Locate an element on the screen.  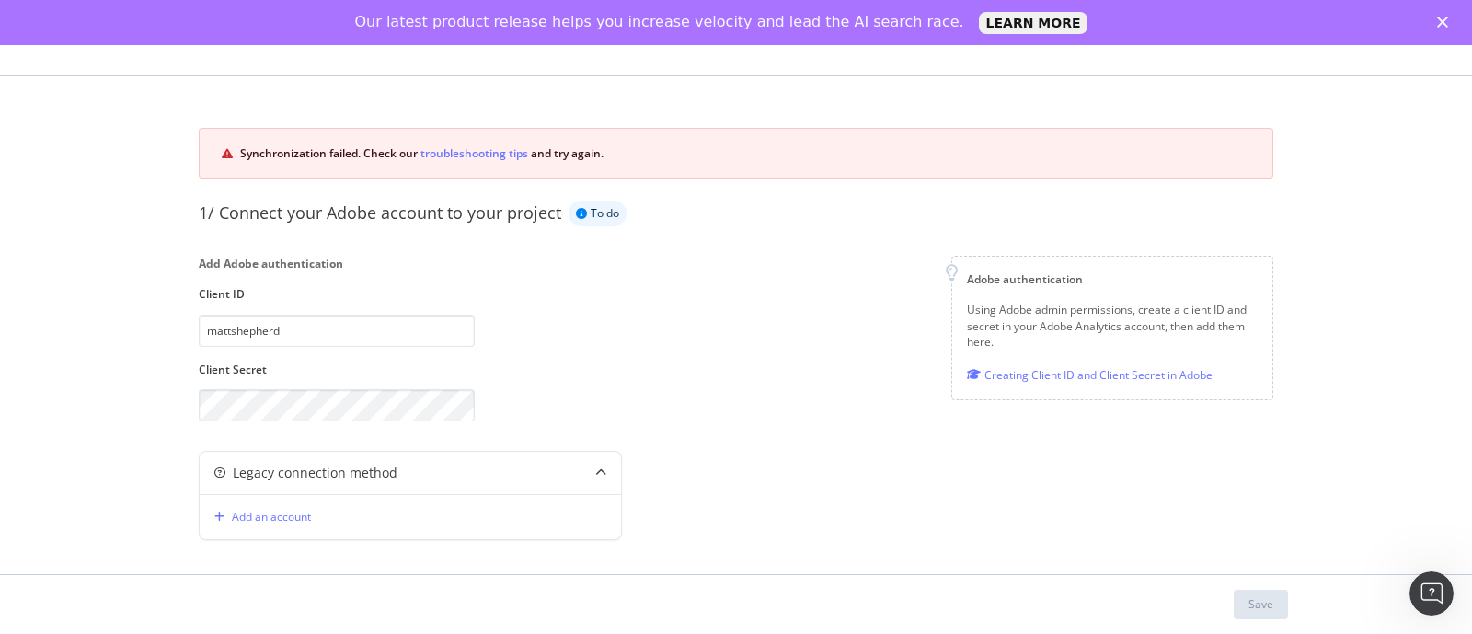
div: 1/ Connect your Adobe account to your project is located at coordinates (380, 213).